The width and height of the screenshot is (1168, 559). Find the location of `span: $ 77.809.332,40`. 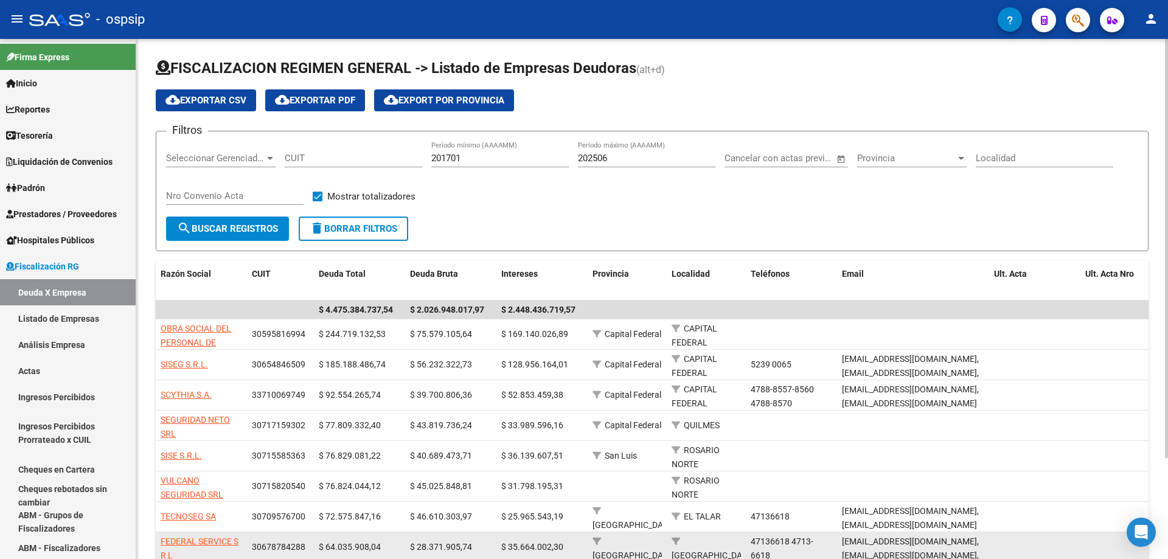

span: $ 77.809.332,40 is located at coordinates (350, 425).